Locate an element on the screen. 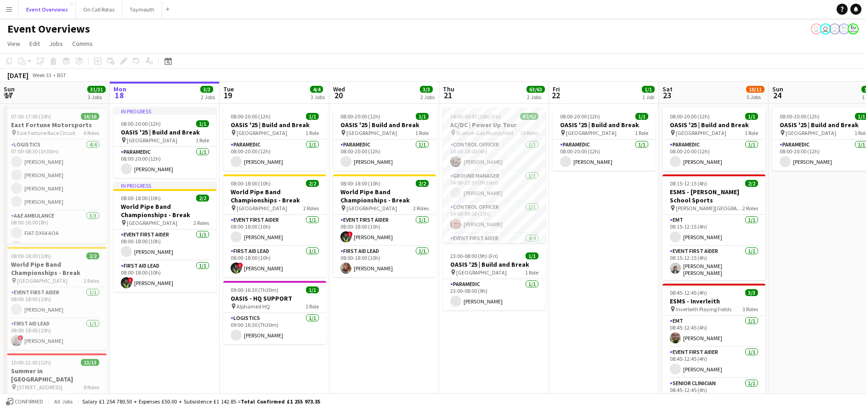  app-job-card: 14:00-00:00 (10h) (Fri)62/62AC/DC | Power Up Tour Scottish Gas Murrayfield18 RolesControl Officer... is located at coordinates (494, 175).